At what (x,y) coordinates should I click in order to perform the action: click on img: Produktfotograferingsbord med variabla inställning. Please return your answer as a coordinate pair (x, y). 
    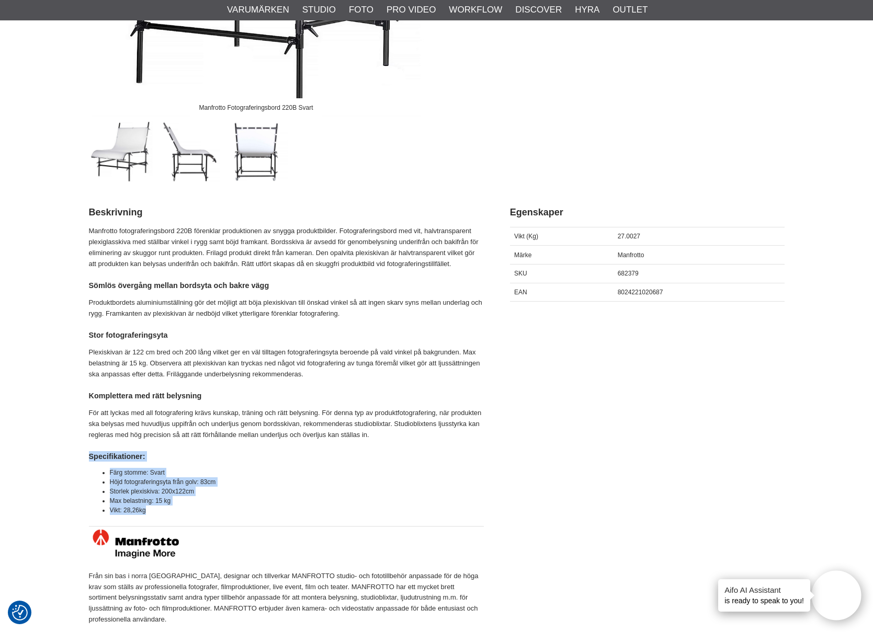
    Looking at the image, I should click on (188, 151).